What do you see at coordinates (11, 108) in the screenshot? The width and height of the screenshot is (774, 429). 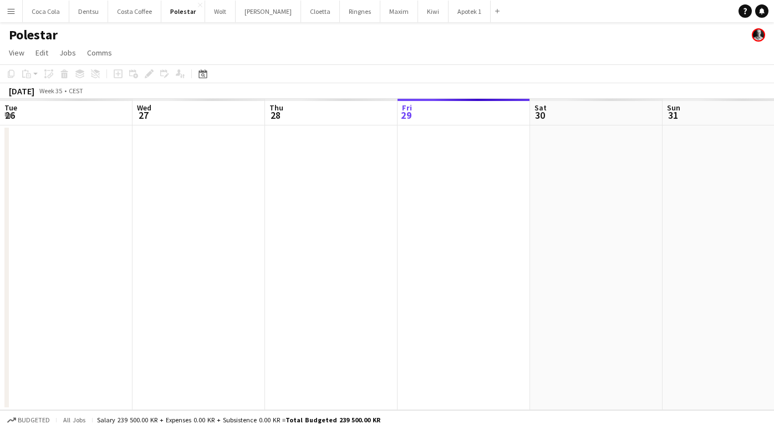 I see `span: Tue` at bounding box center [11, 108].